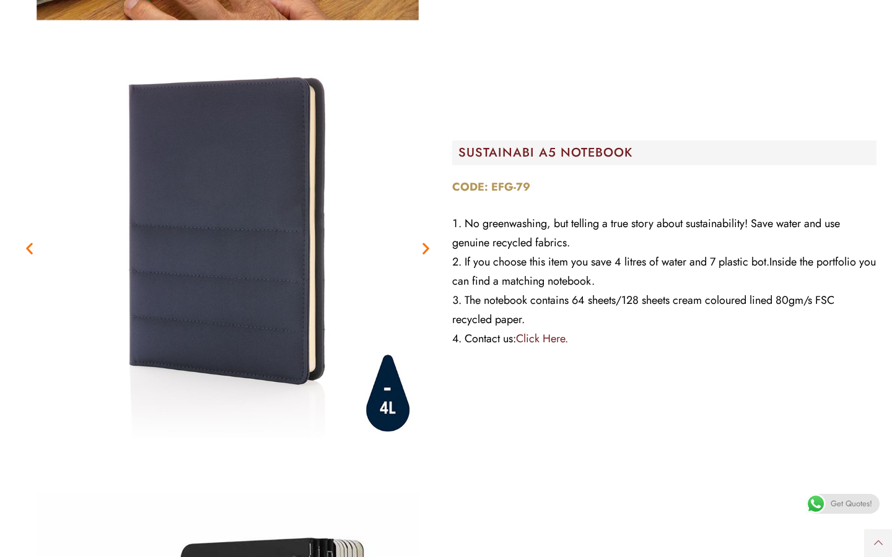 The image size is (892, 557). Describe the element at coordinates (425, 248) in the screenshot. I see `div: Next slide` at that location.